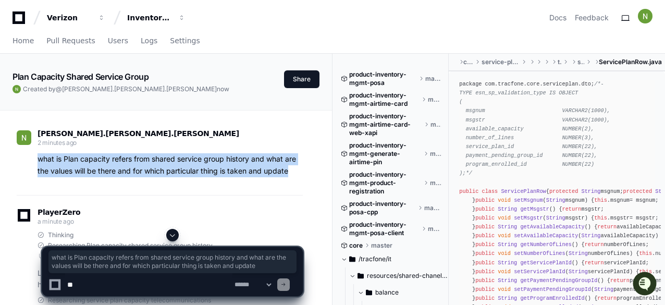  I want to click on button: Share, so click(302, 79).